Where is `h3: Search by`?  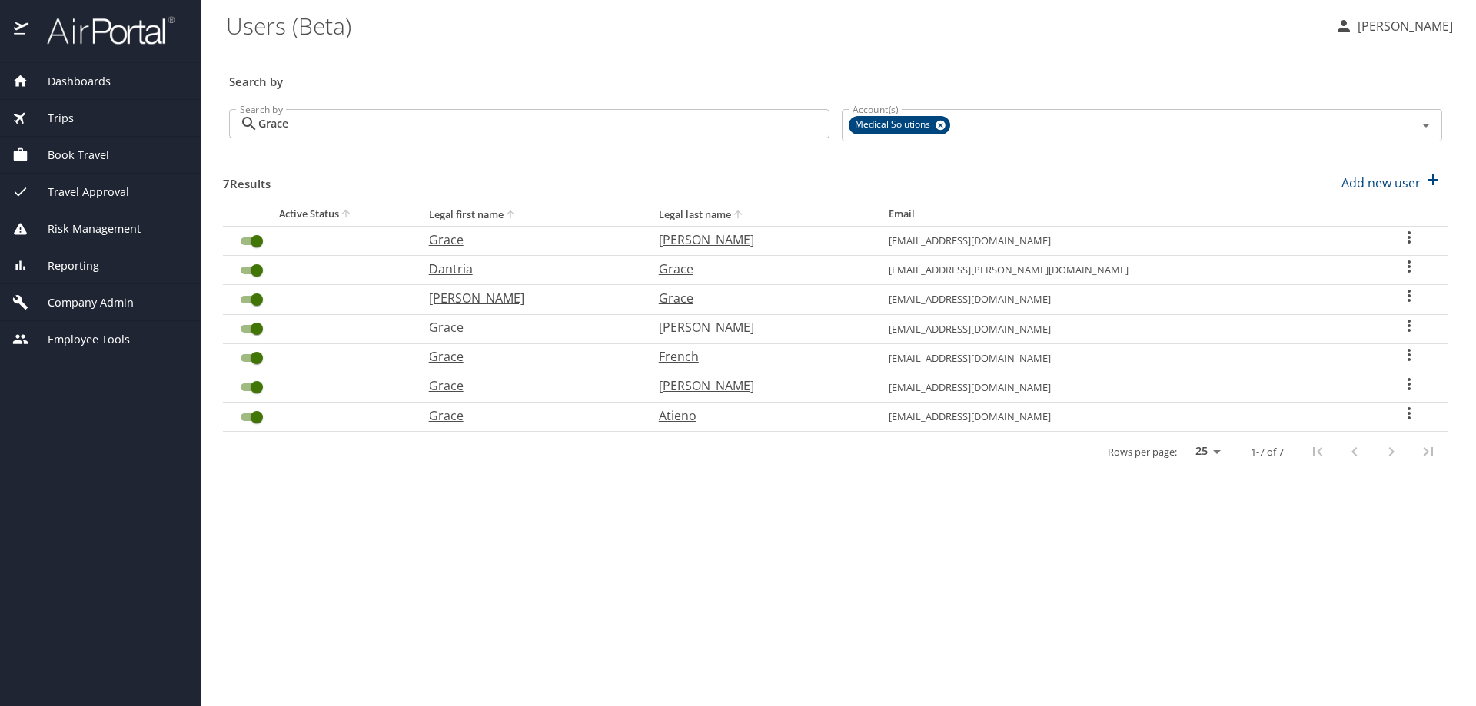 h3: Search by is located at coordinates (836, 77).